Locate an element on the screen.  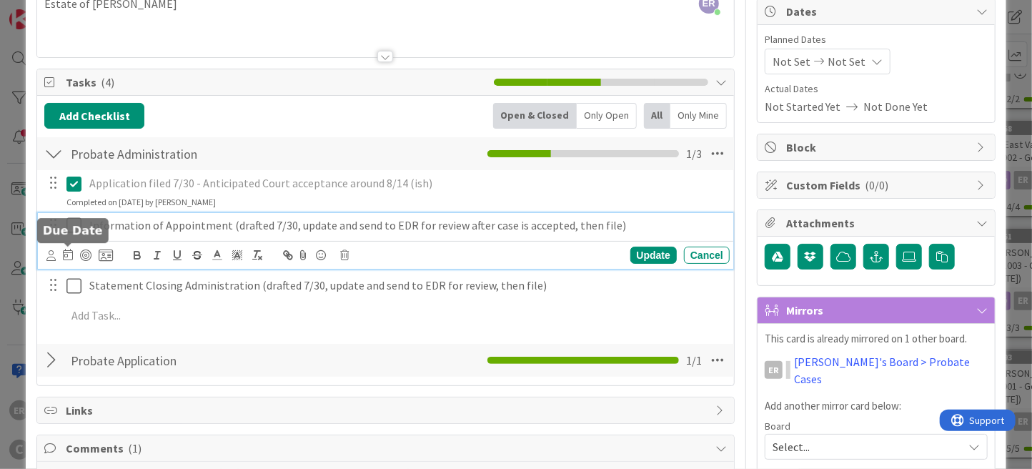
span: Tasks is located at coordinates (276, 82).